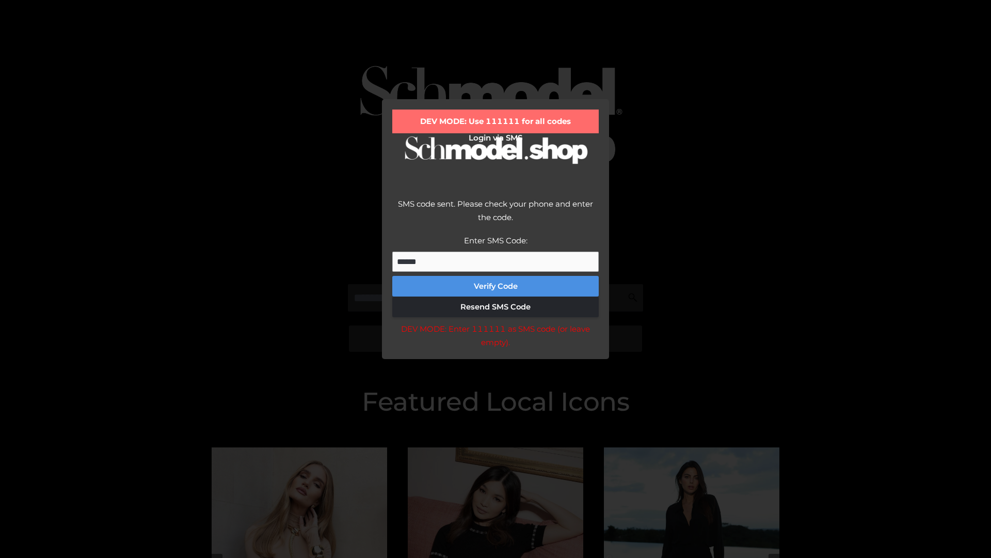 The height and width of the screenshot is (558, 991). I want to click on div: DEV MODE: Enter 111111 as SMS code (or leave empty)., so click(496, 335).